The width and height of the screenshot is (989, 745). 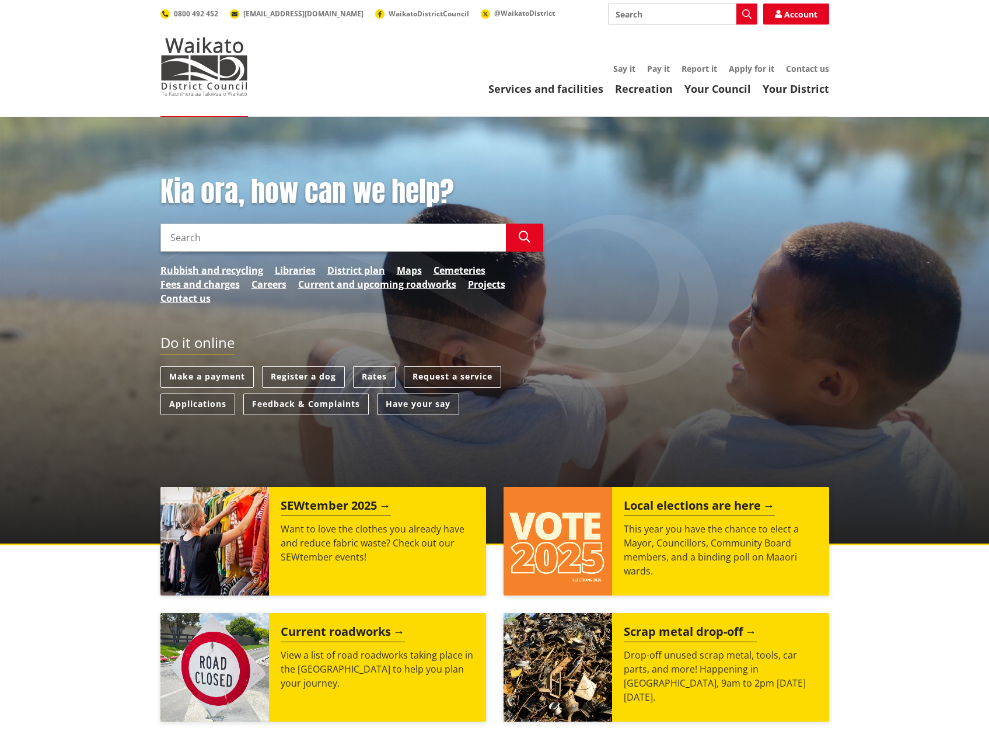 I want to click on a: Rubbish and recycling, so click(x=212, y=270).